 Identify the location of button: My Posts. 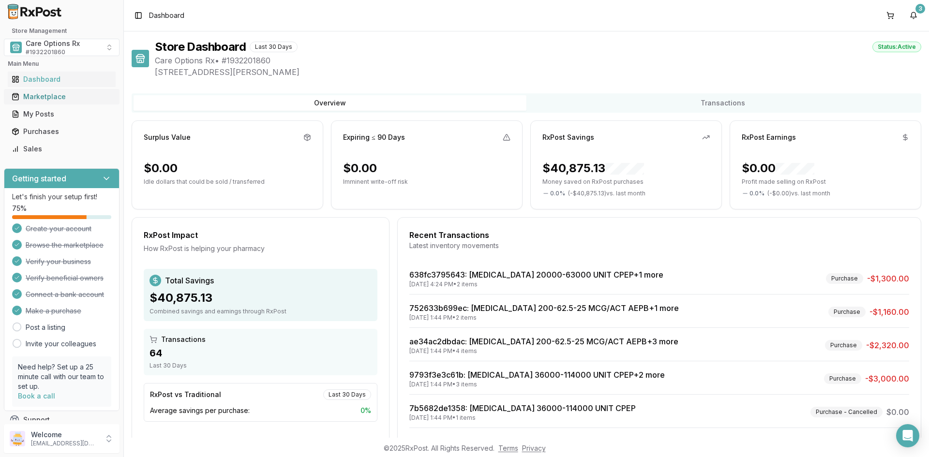
(61, 114).